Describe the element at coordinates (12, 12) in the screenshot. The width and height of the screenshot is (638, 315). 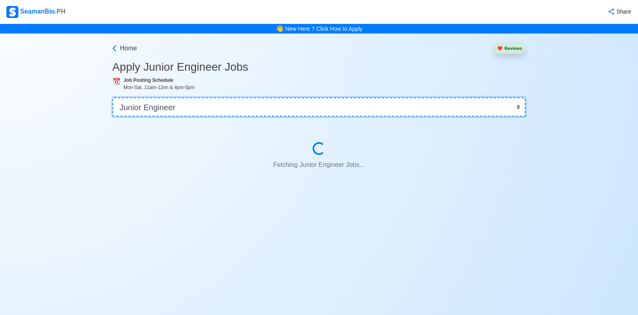
I see `img: Logo` at that location.